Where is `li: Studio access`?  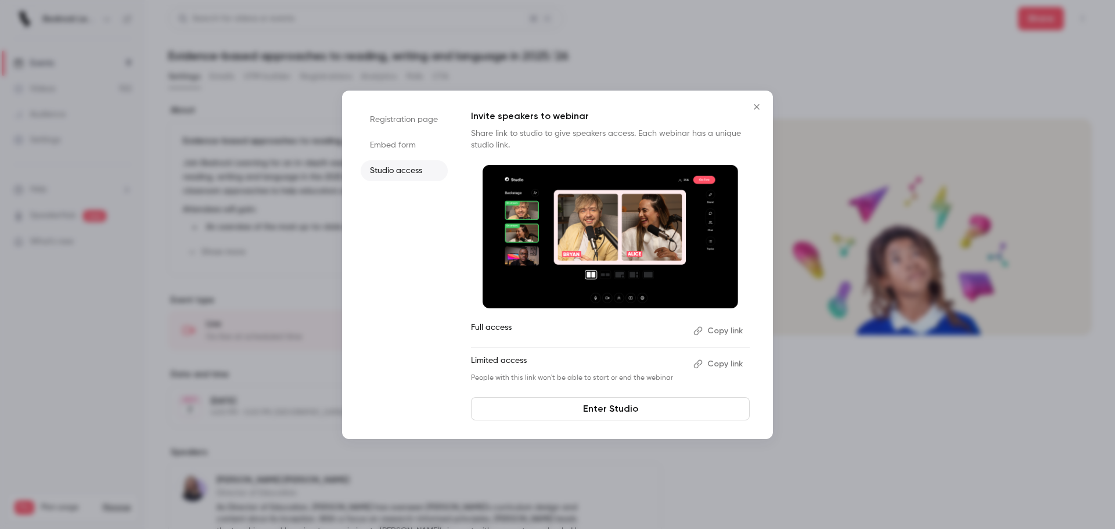 li: Studio access is located at coordinates (404, 171).